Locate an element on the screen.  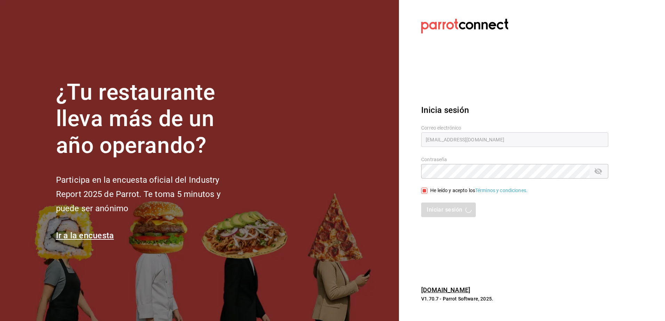
p: V1.70.7 - Parrot Software, 2025. is located at coordinates (515, 299).